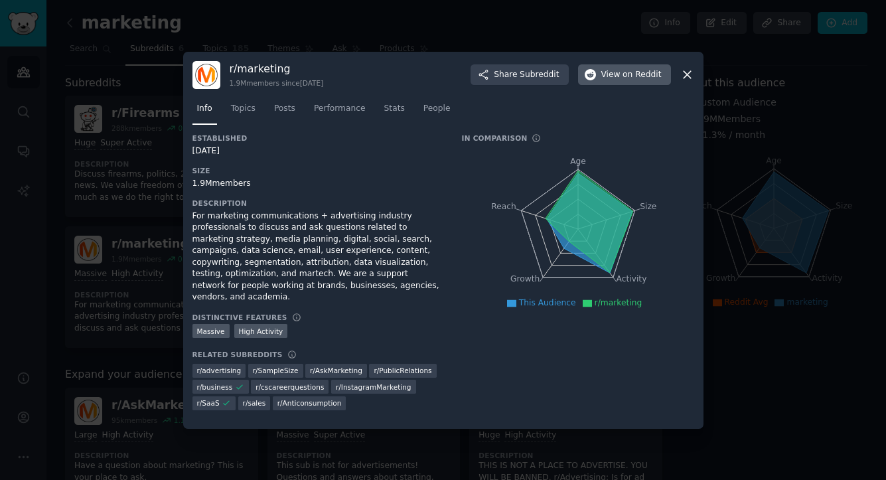 This screenshot has width=886, height=480. What do you see at coordinates (548, 303) in the screenshot?
I see `span: This Audience` at bounding box center [548, 303].